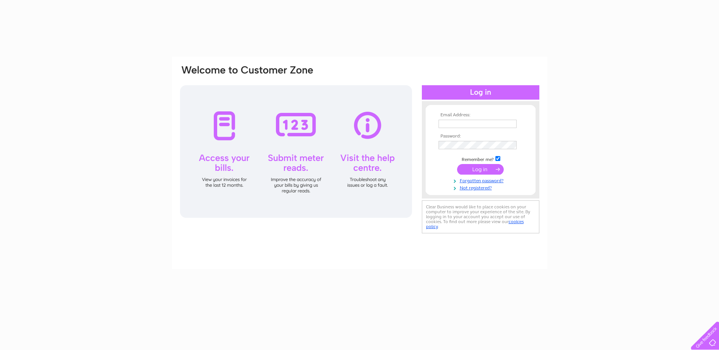  I want to click on th: Email Address:, so click(481, 115).